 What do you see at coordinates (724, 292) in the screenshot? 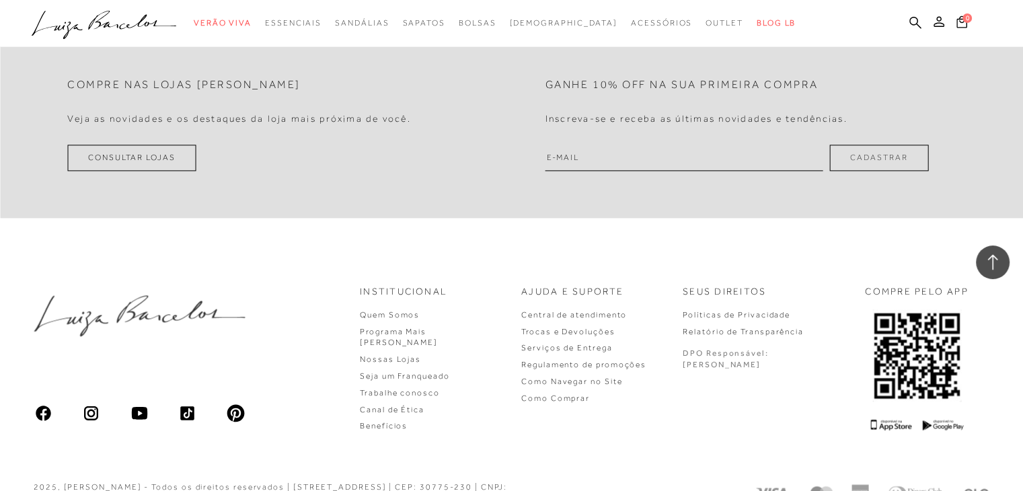
I see `p: Seus Direitos` at bounding box center [724, 292].